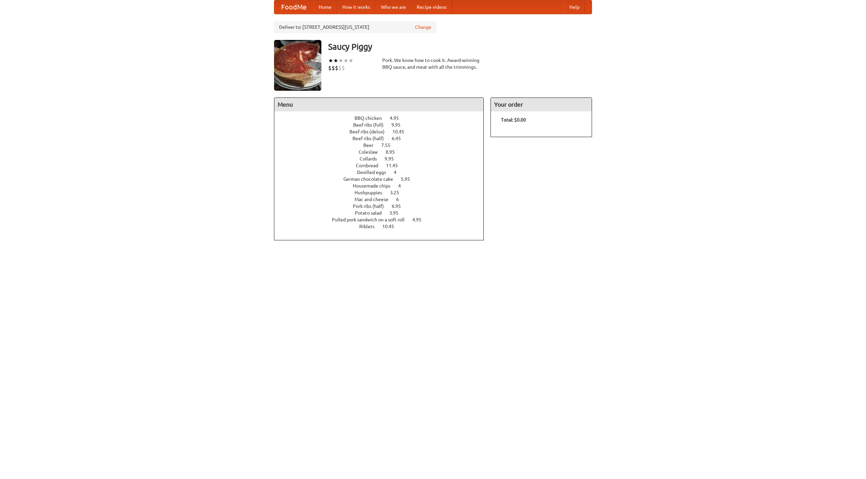 This screenshot has width=866, height=479. What do you see at coordinates (383, 125) in the screenshot?
I see `a: Beef ribs (full) 9.95` at bounding box center [383, 125].